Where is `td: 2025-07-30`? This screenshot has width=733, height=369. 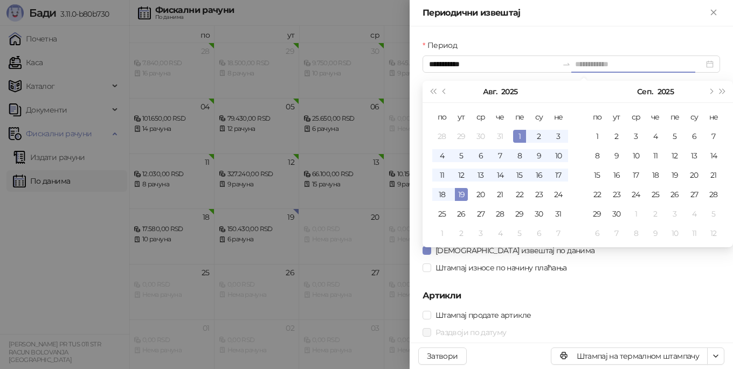 td: 2025-07-30 is located at coordinates (481, 136).